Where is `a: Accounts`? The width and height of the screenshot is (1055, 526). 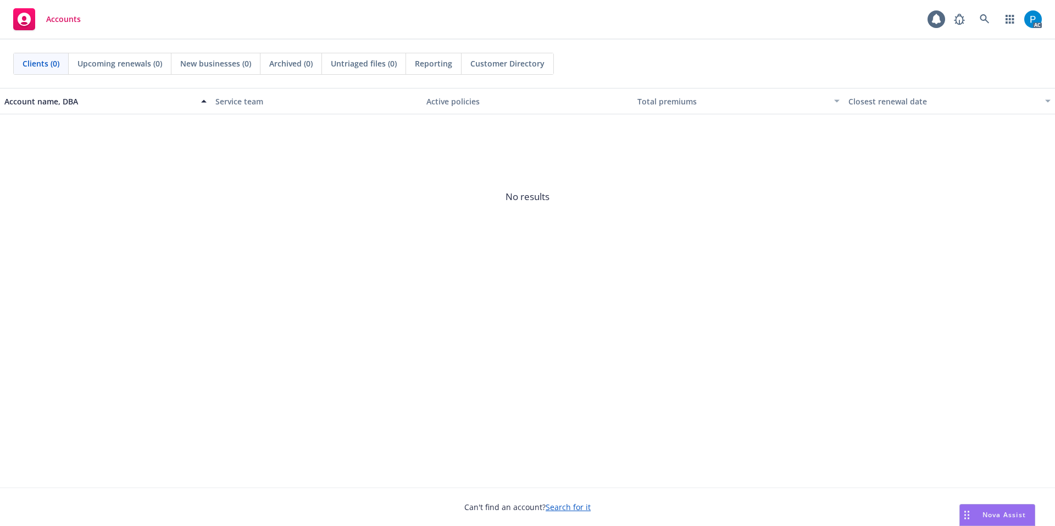 a: Accounts is located at coordinates (47, 19).